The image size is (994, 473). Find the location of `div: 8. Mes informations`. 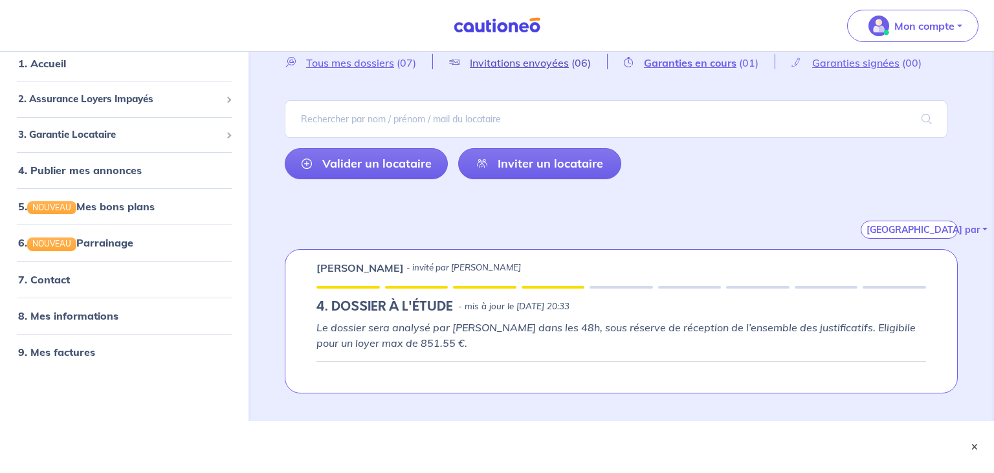

div: 8. Mes informations is located at coordinates (124, 316).